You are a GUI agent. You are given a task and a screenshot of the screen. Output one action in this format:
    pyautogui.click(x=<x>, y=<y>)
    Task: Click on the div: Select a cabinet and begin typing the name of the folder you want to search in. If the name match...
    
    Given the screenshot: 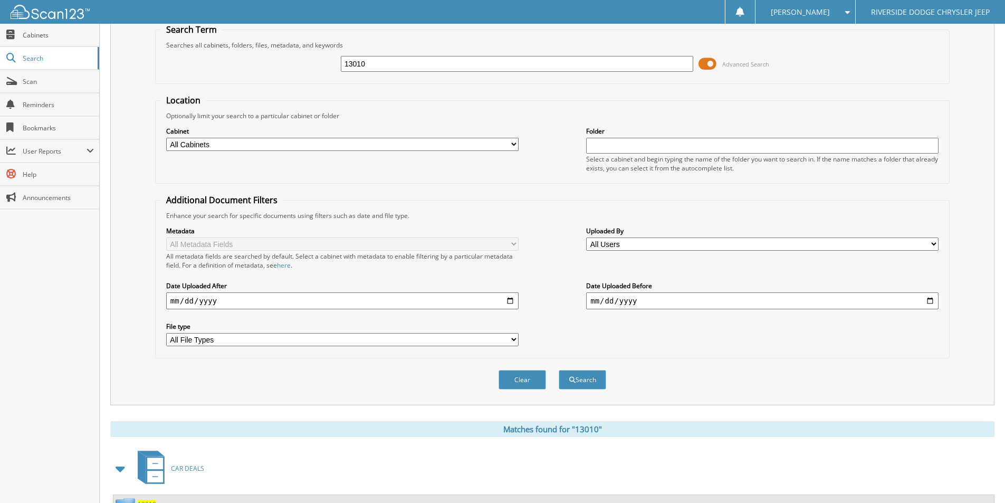 What is the action you would take?
    pyautogui.click(x=762, y=164)
    